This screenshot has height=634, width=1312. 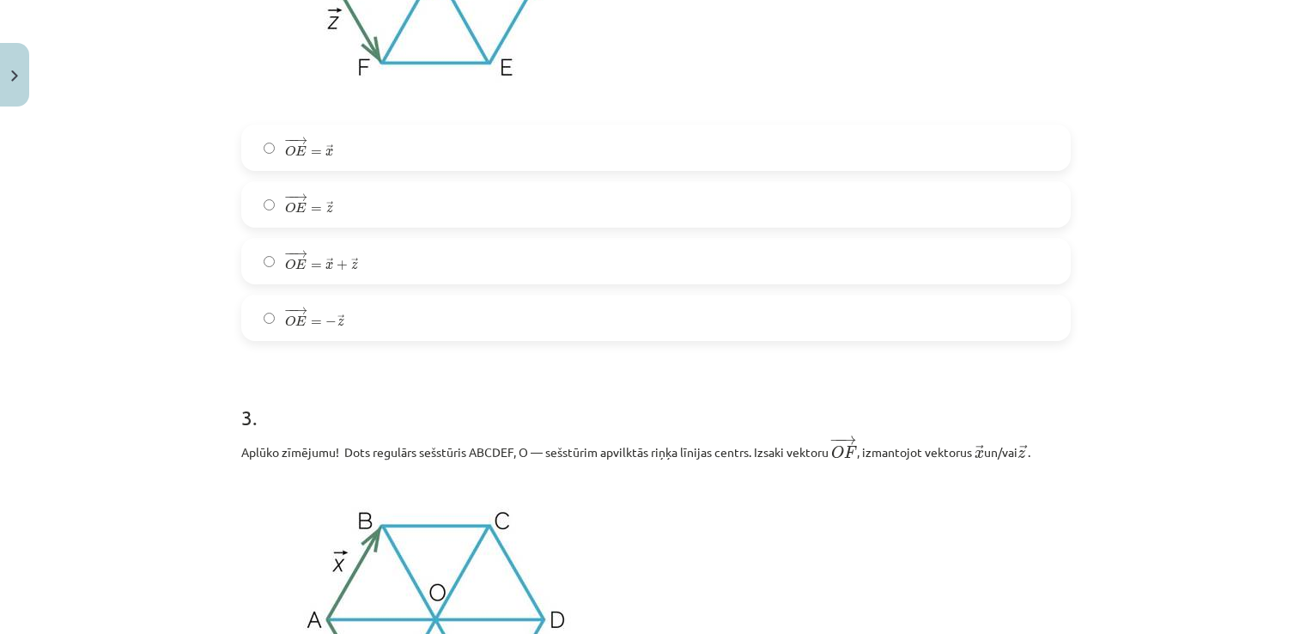 I want to click on span: F, so click(x=850, y=452).